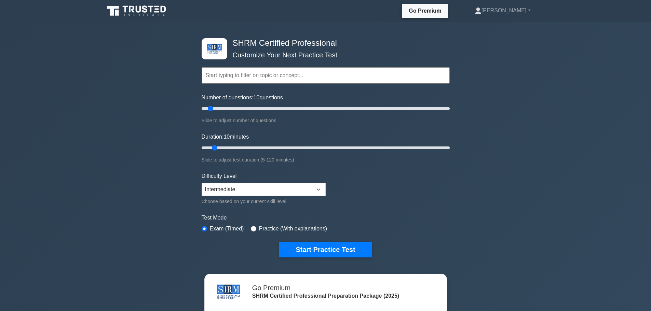 This screenshot has width=651, height=311. Describe the element at coordinates (326, 218) in the screenshot. I see `label: Test Mode` at that location.